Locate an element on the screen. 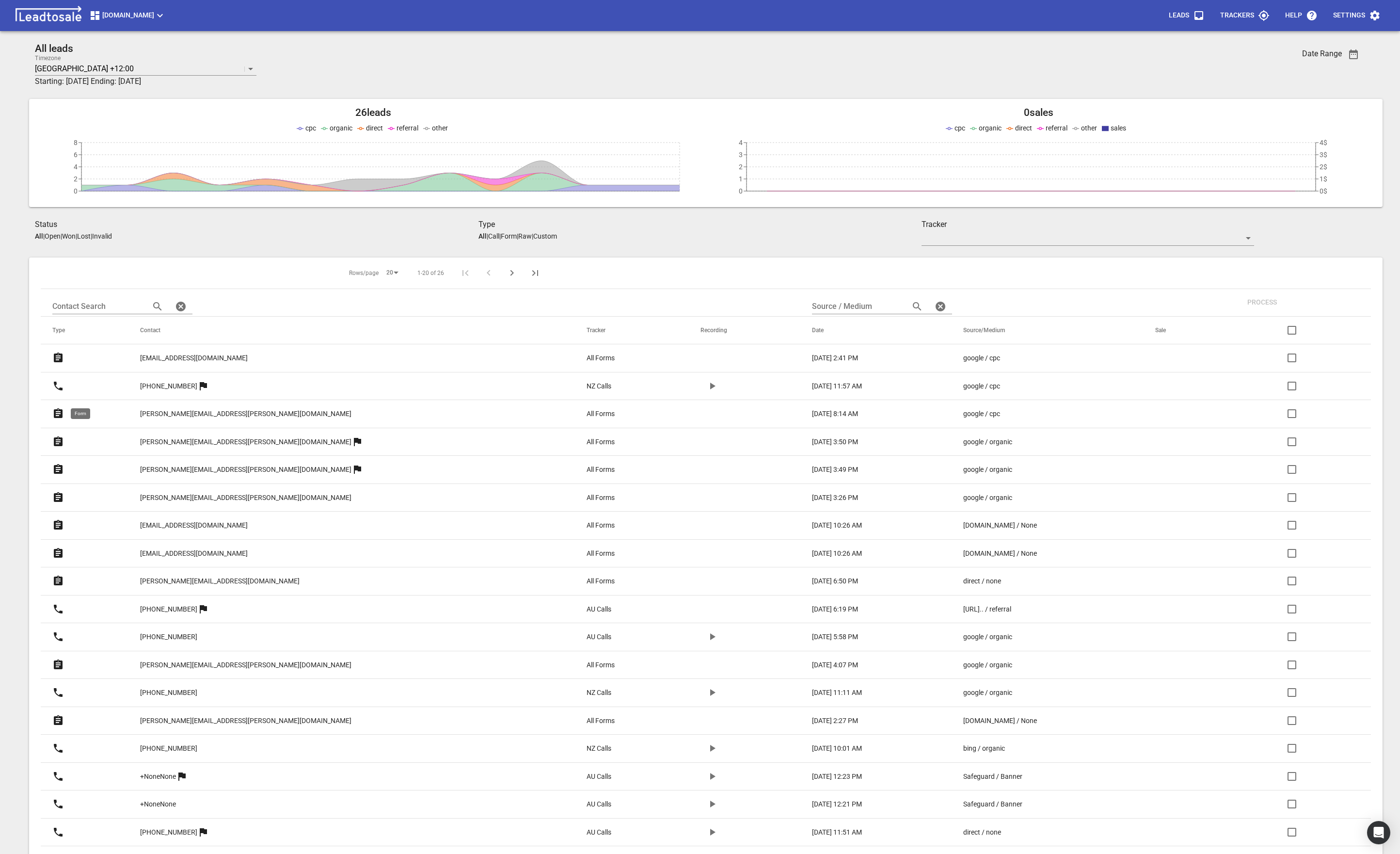 The width and height of the screenshot is (1400, 854). tspan: 3$ is located at coordinates (1323, 155).